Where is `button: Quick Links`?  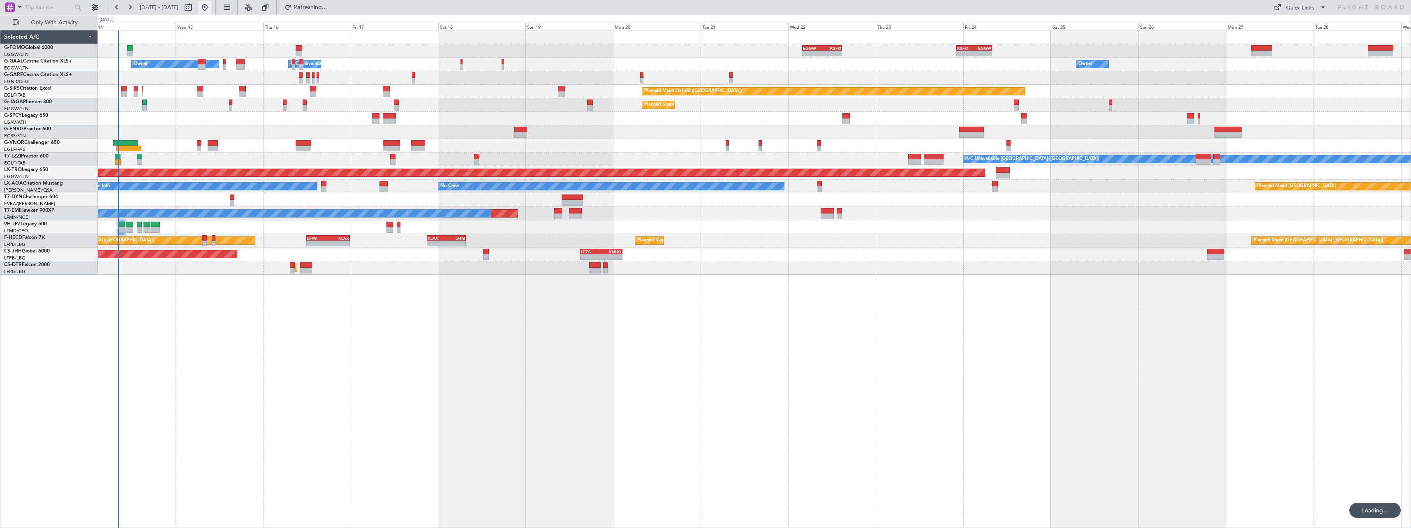
button: Quick Links is located at coordinates (1300, 7).